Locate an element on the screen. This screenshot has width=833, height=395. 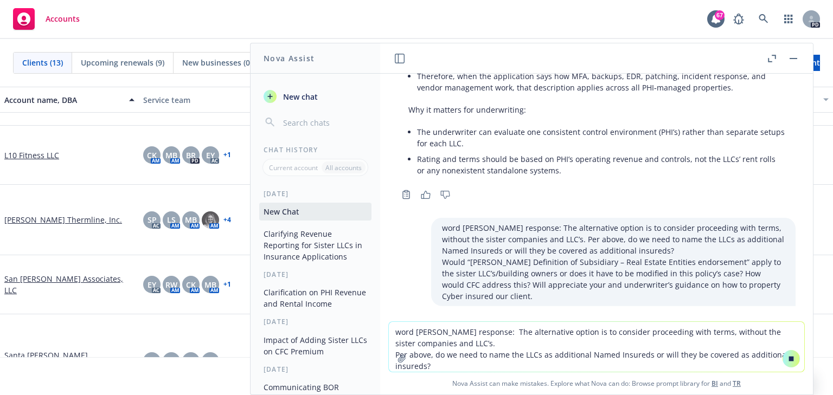
svg: Copy to clipboard is located at coordinates (406, 195).